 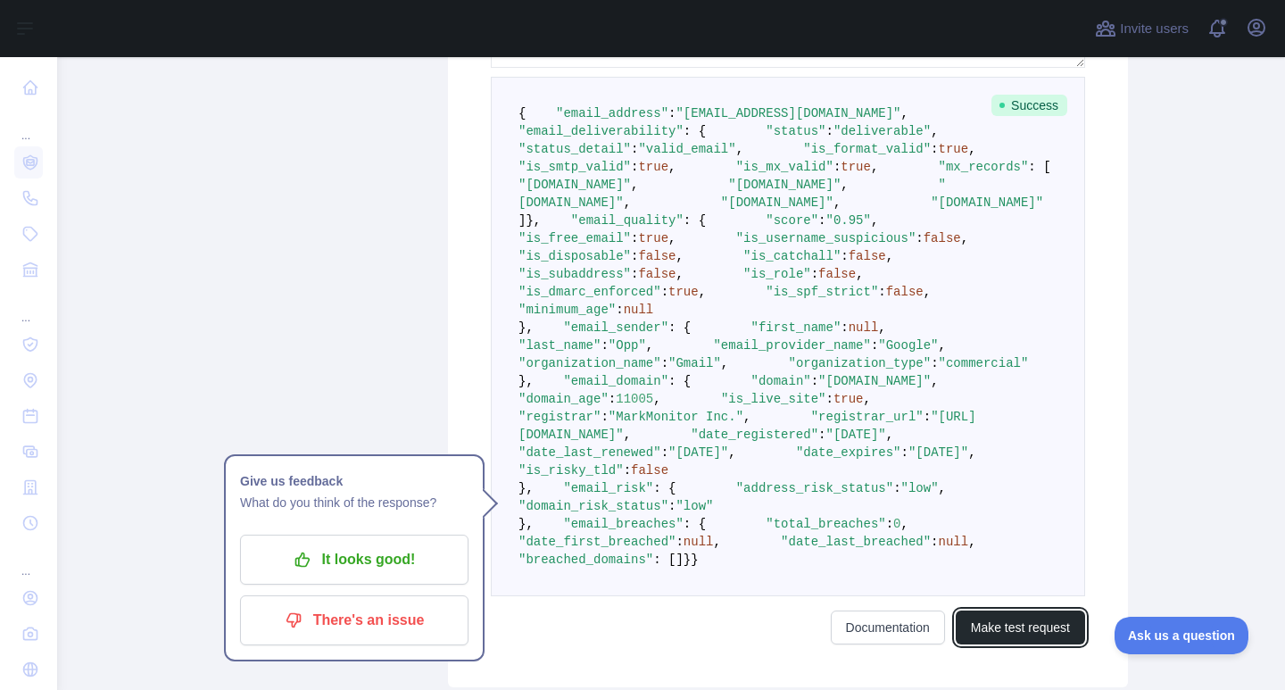 What do you see at coordinates (1154, 29) in the screenshot?
I see `span: Invite users` at bounding box center [1154, 29].